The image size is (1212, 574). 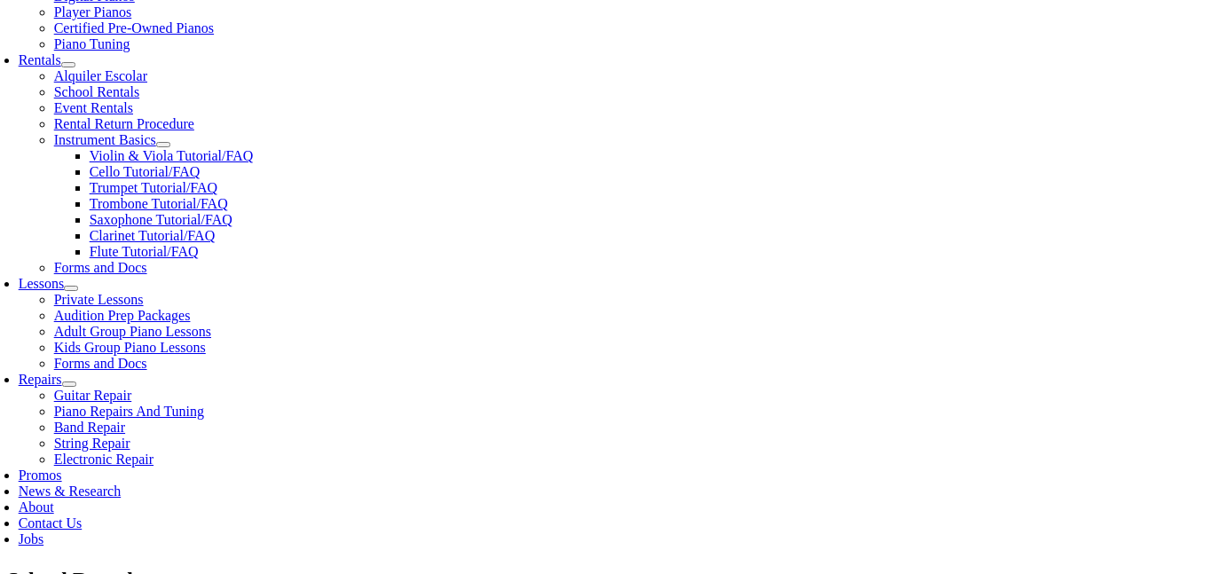 I want to click on a: Trombone Tutorial/FAQ, so click(x=159, y=203).